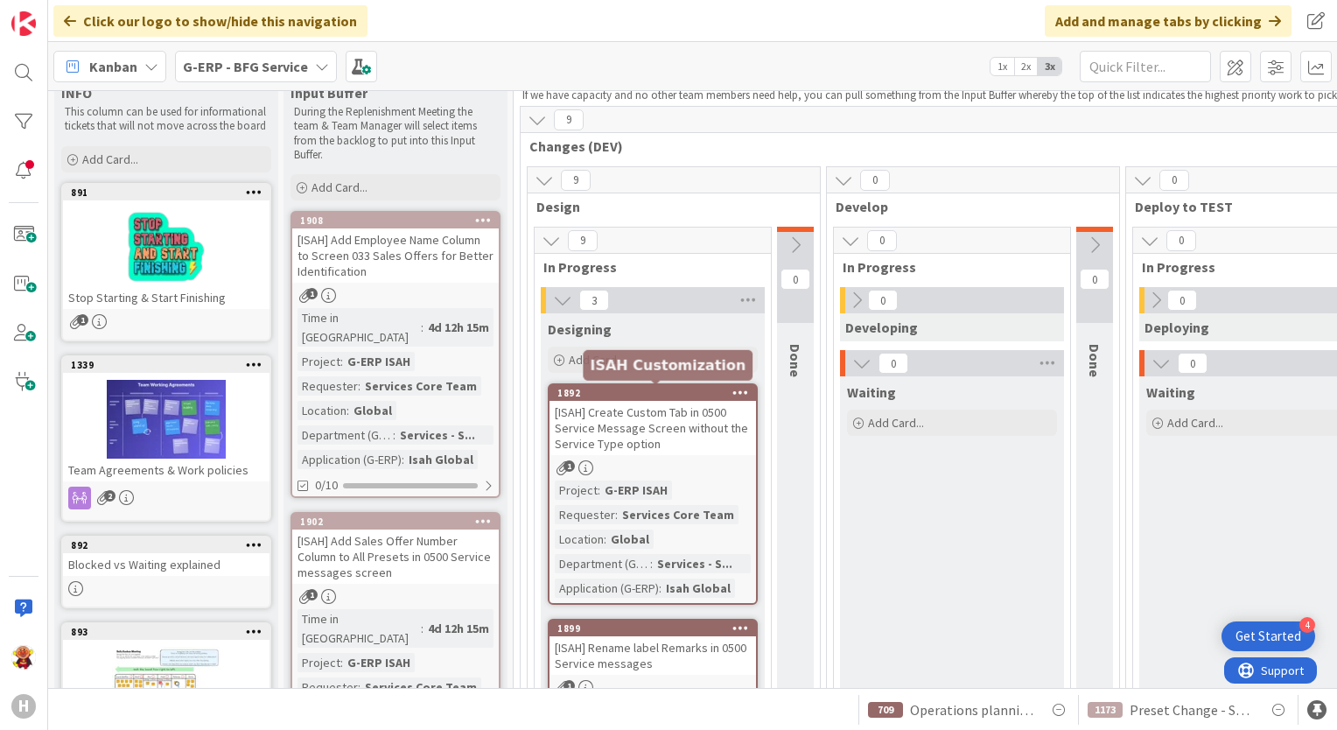  I want to click on span: 0/10, so click(326, 485).